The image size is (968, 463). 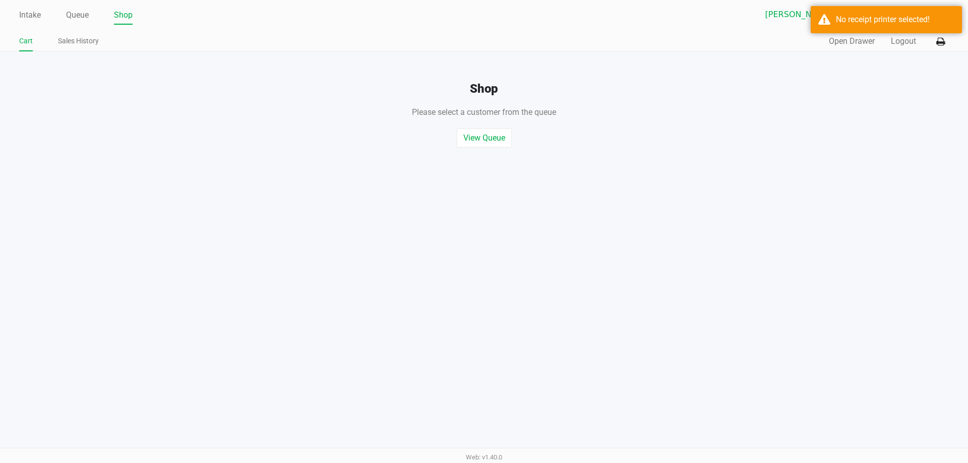 What do you see at coordinates (877, 15) in the screenshot?
I see `button: Select` at bounding box center [877, 15].